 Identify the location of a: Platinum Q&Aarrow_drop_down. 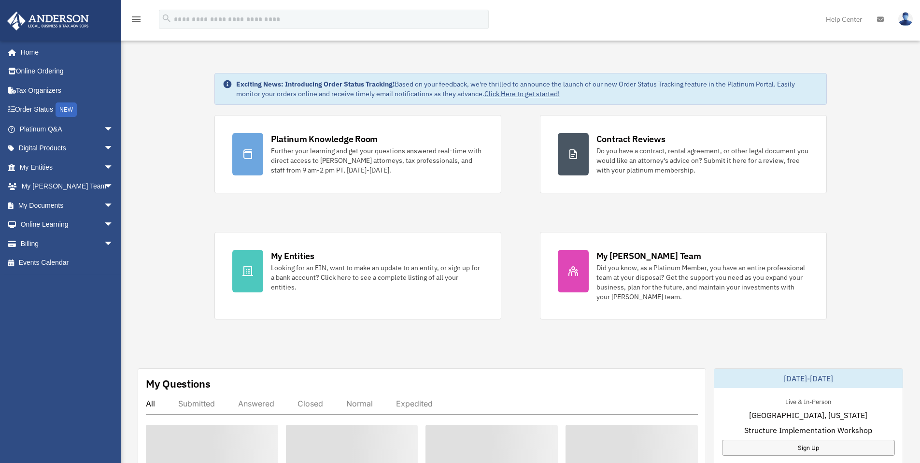
(67, 129).